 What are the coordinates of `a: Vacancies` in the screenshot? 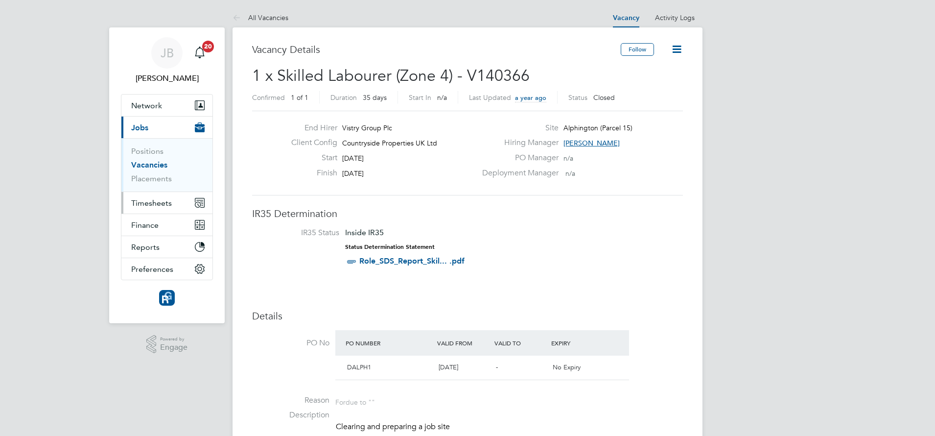 It's located at (149, 164).